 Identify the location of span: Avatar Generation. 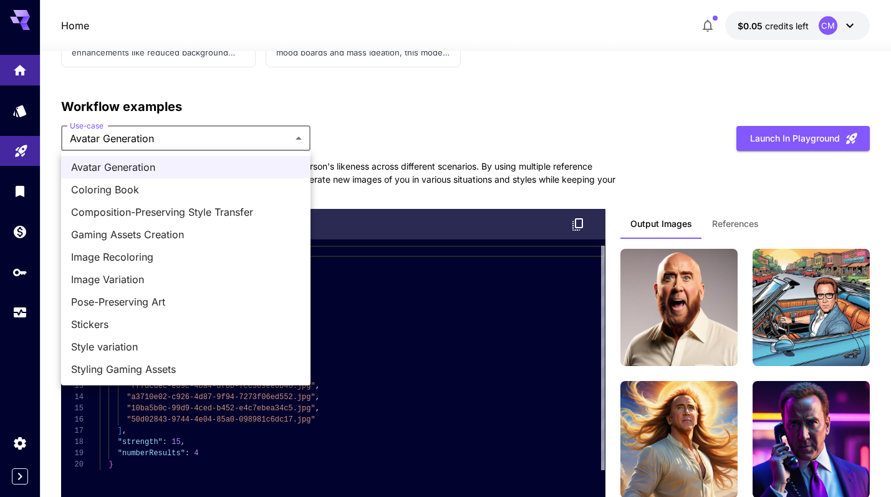
(186, 167).